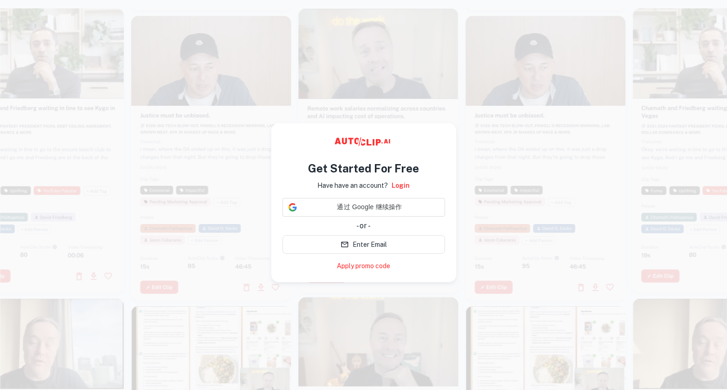 This screenshot has width=727, height=390. Describe the element at coordinates (370, 207) in the screenshot. I see `span: 通过 Google 继续操作` at that location.